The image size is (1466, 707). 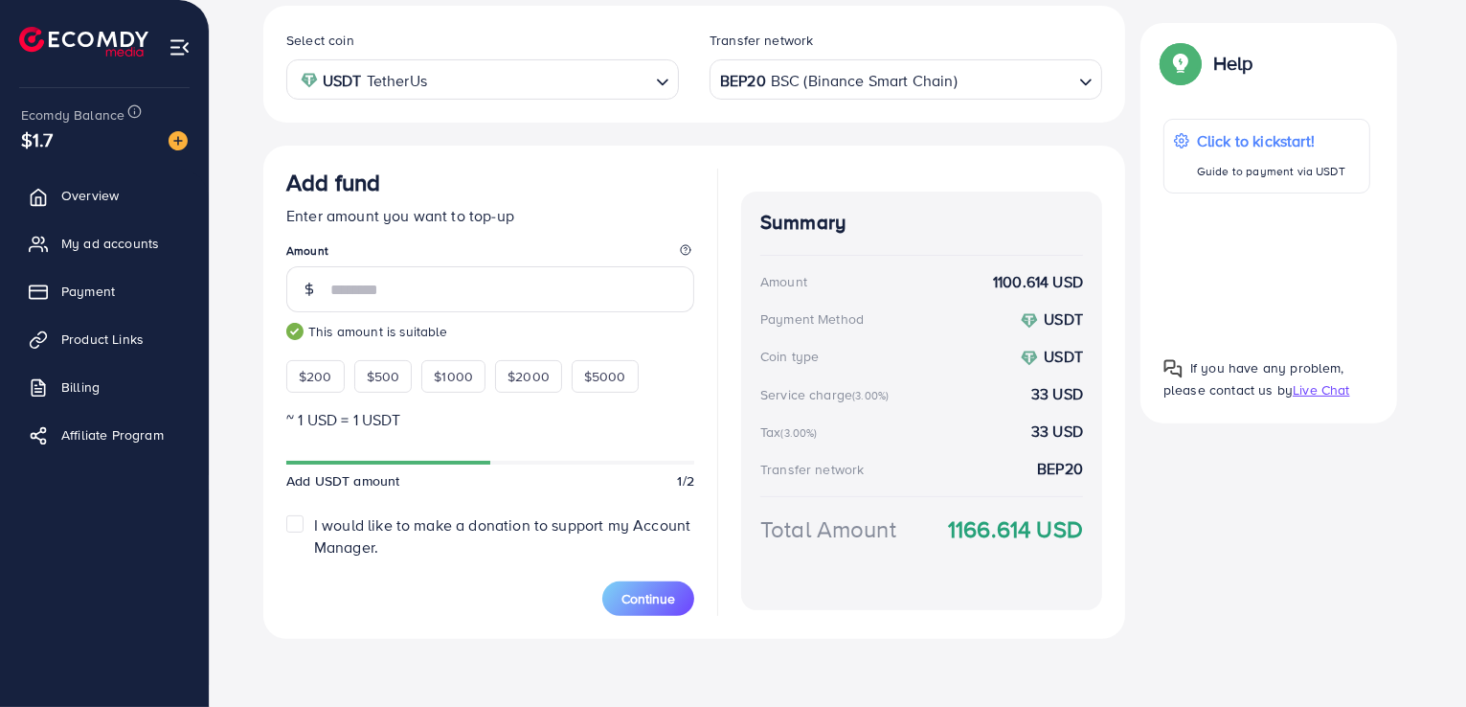 What do you see at coordinates (88, 291) in the screenshot?
I see `span: Payment` at bounding box center [88, 291].